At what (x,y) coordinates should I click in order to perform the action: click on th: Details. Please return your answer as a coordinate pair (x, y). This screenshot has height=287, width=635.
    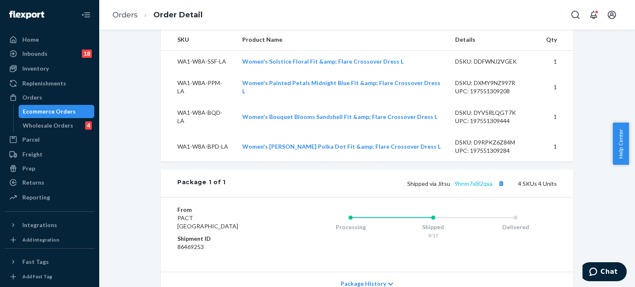
    Looking at the image, I should click on (494, 40).